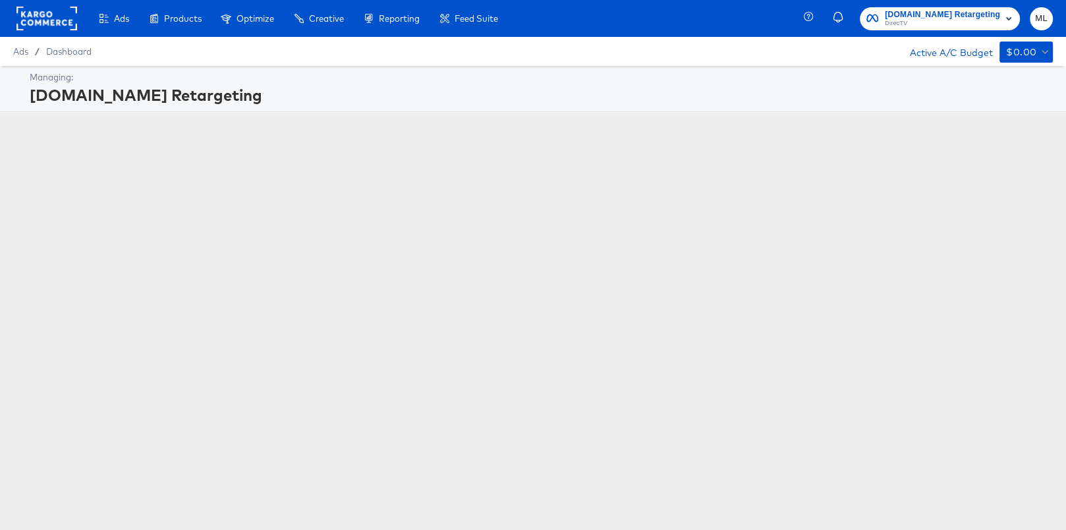 This screenshot has height=530, width=1066. Describe the element at coordinates (1025, 52) in the screenshot. I see `button: $0.00` at that location.